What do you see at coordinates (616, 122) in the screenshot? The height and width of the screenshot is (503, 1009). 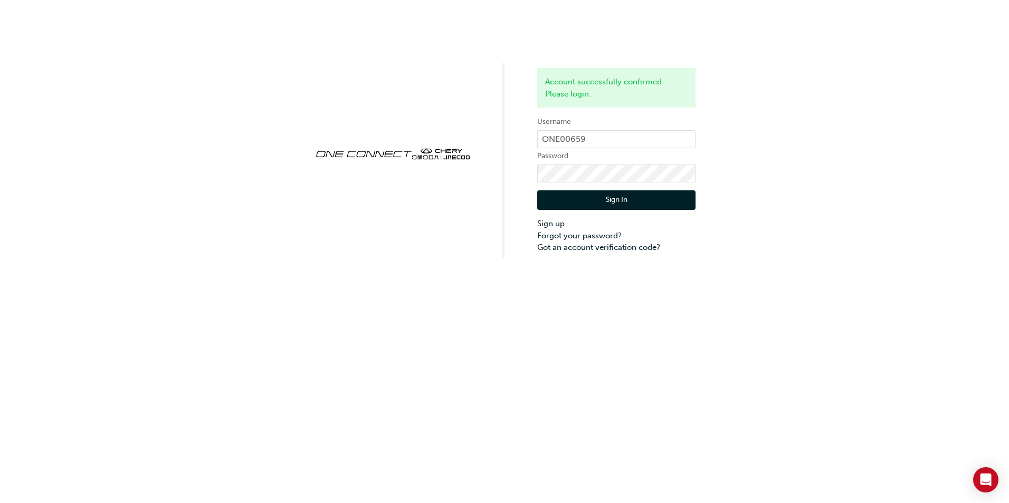 I see `label: Username` at bounding box center [616, 122].